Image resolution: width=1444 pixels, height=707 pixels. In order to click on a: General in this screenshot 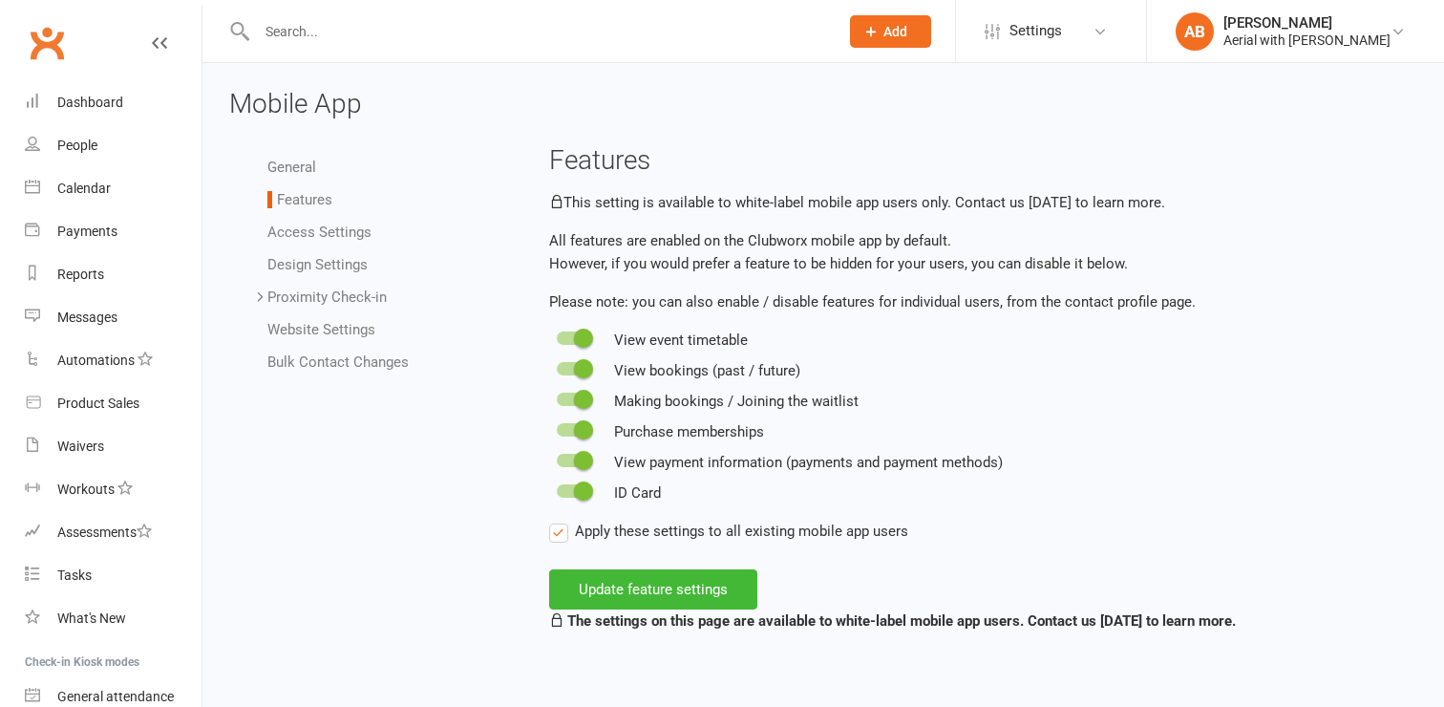, I will do `click(291, 167)`.